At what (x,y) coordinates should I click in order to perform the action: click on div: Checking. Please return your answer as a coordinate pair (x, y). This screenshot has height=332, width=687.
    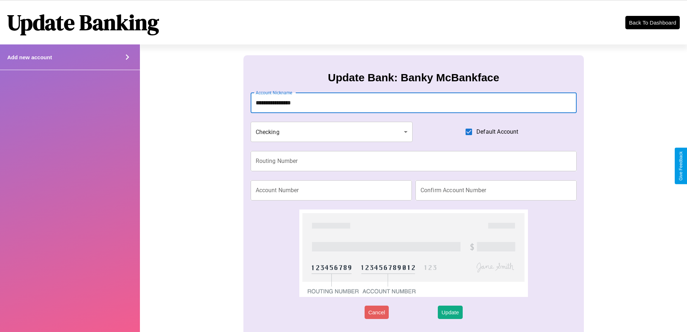
    Looking at the image, I should click on (332, 132).